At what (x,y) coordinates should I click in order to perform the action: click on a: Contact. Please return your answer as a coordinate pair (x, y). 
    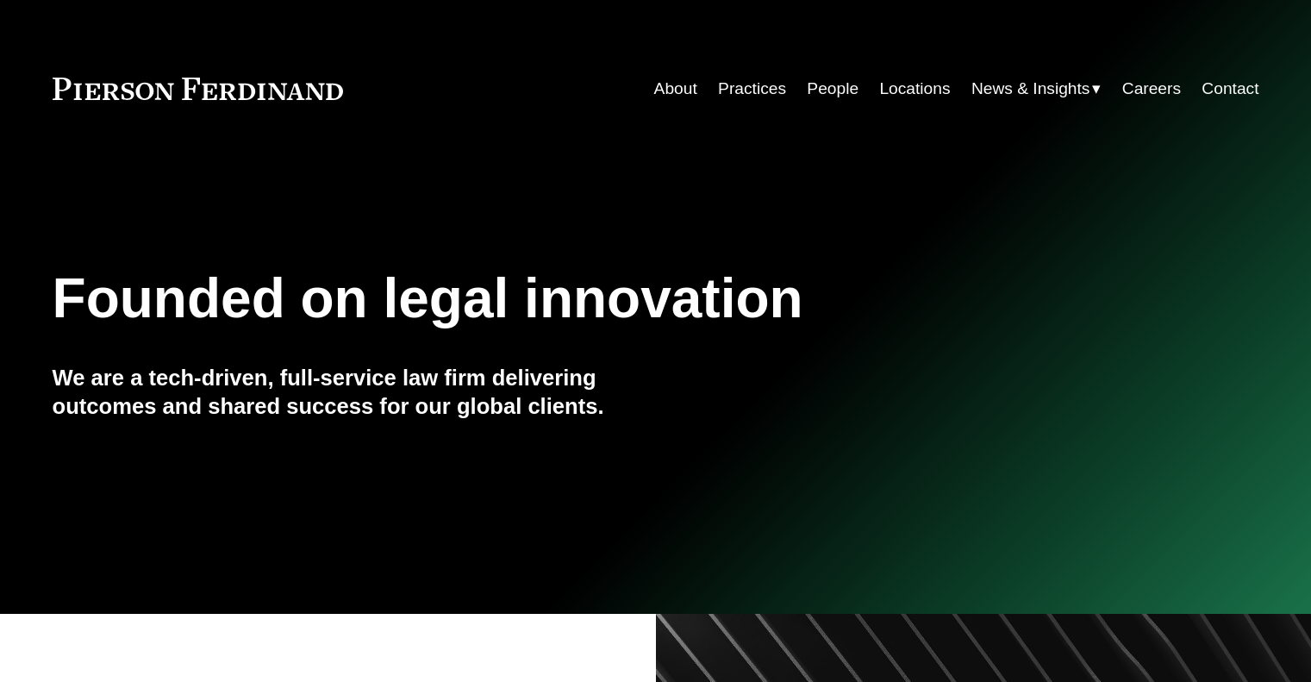
    Looking at the image, I should click on (1230, 89).